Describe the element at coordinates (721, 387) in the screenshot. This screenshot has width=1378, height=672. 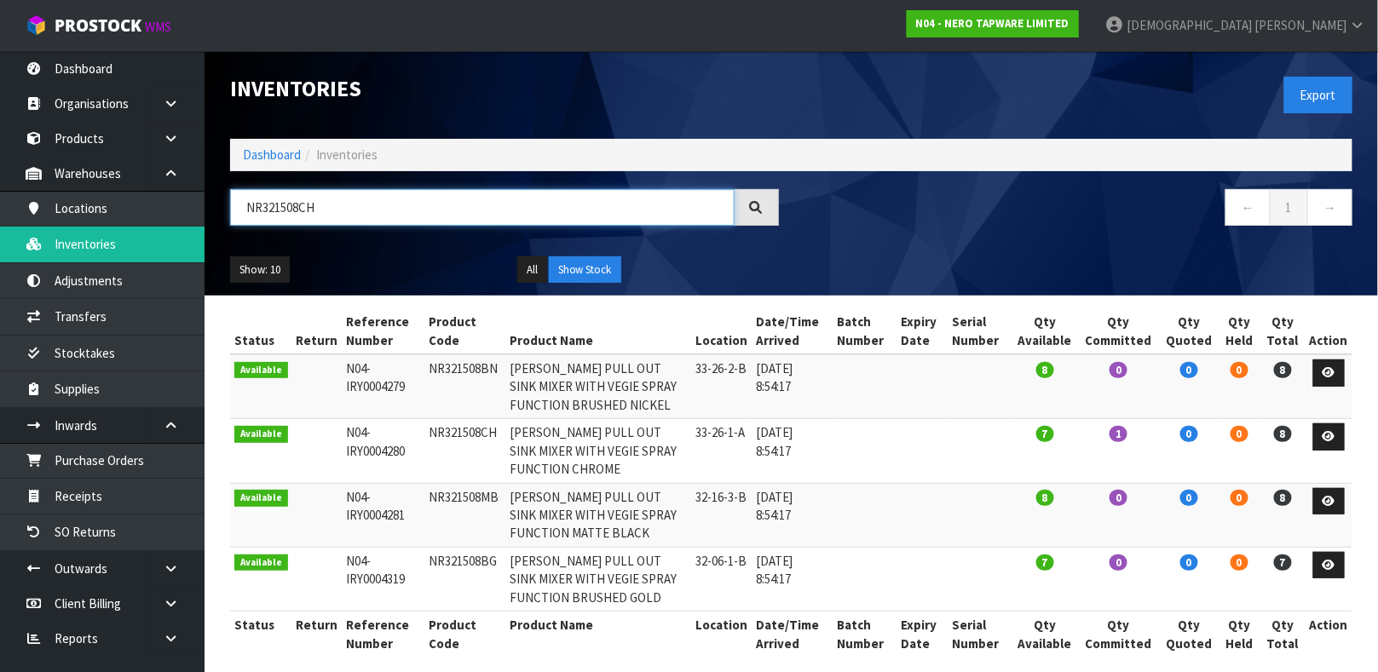
I see `td: 33-26-2-B` at that location.